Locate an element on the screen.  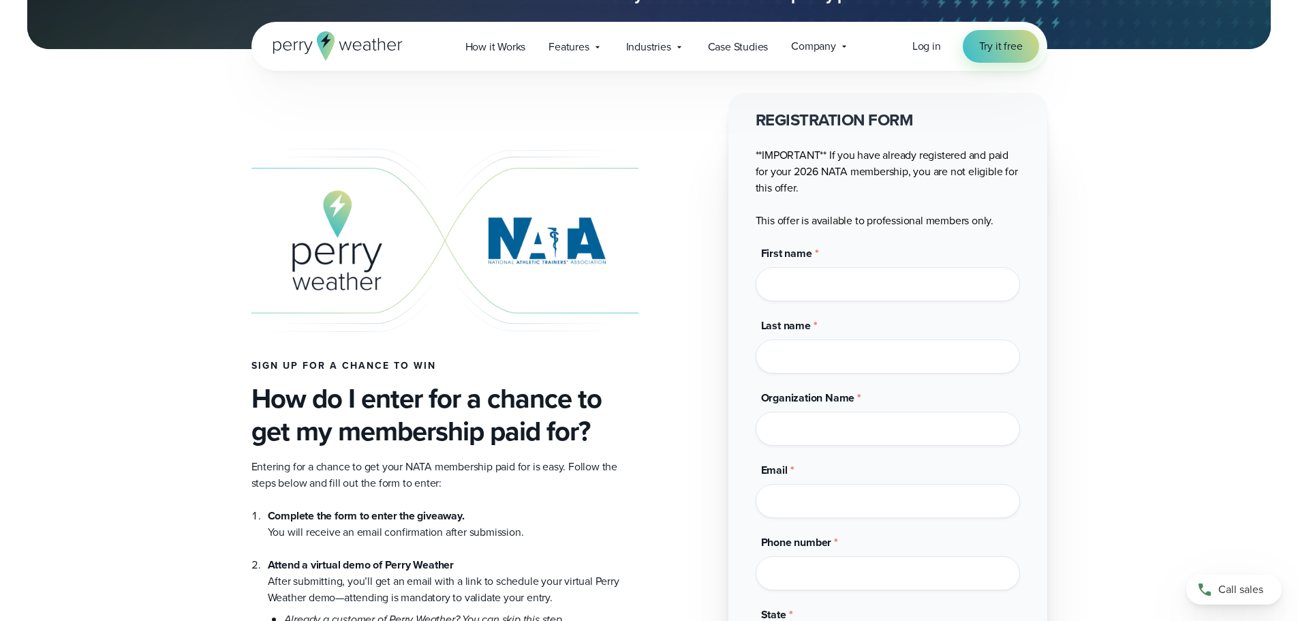
h4: Sign up for a chance to win is located at coordinates (445, 366).